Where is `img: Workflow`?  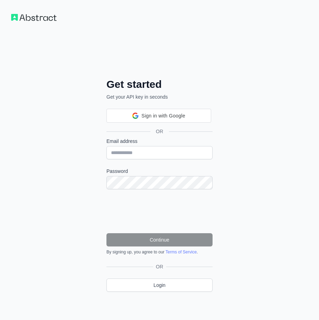 img: Workflow is located at coordinates (34, 17).